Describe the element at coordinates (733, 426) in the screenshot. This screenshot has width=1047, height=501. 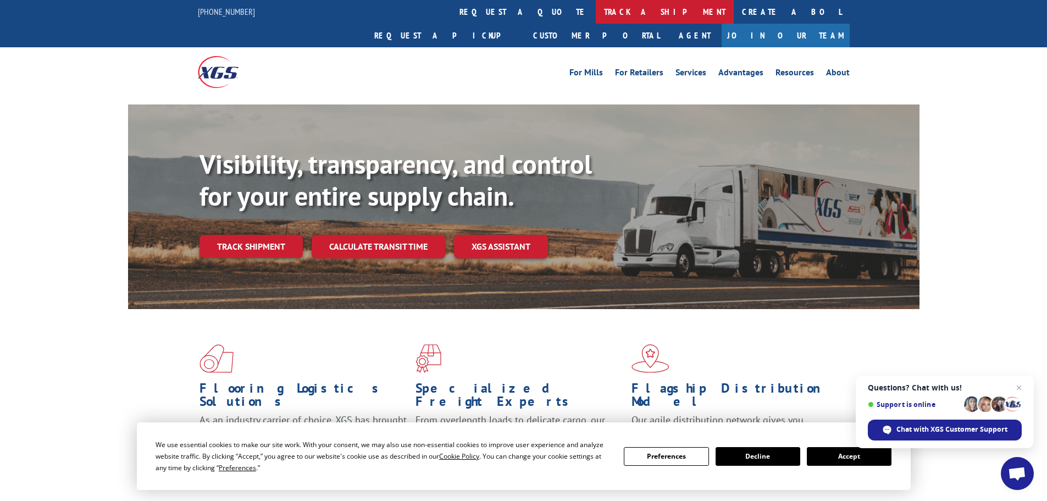
I see `span: Our agile distribution network gives you nationwide inventory management on demand.` at that location.